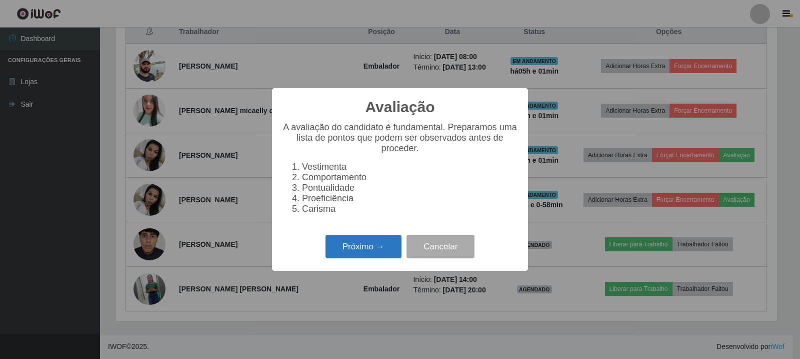 This screenshot has height=359, width=800. Describe the element at coordinates (400, 138) in the screenshot. I see `p: A avaliação do candidato é fundamental. Preparamos uma lista de pontos que podem ser observados a...` at that location.